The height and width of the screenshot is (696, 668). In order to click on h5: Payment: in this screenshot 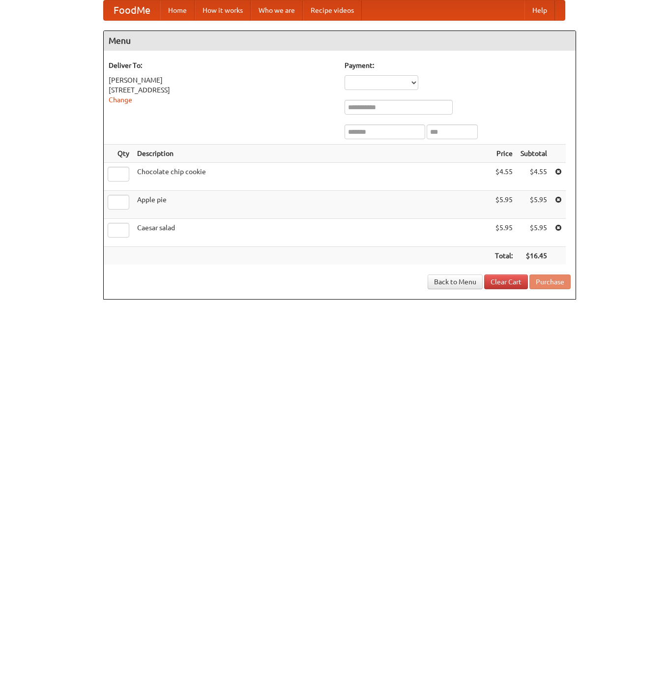, I will do `click(458, 65)`.